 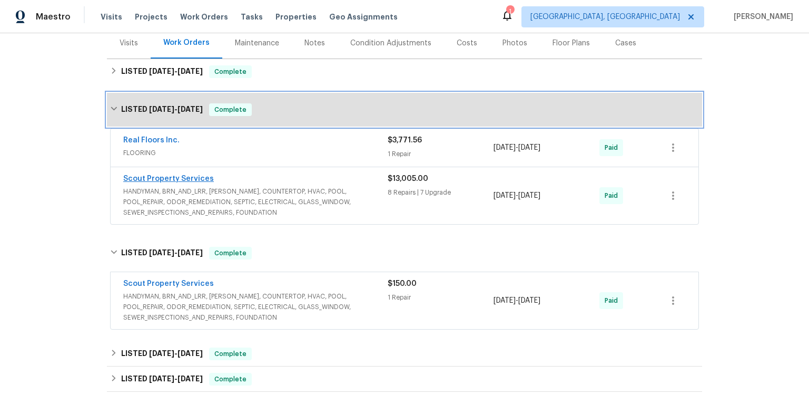 What do you see at coordinates (252, 17) in the screenshot?
I see `span: Tasks` at bounding box center [252, 17].